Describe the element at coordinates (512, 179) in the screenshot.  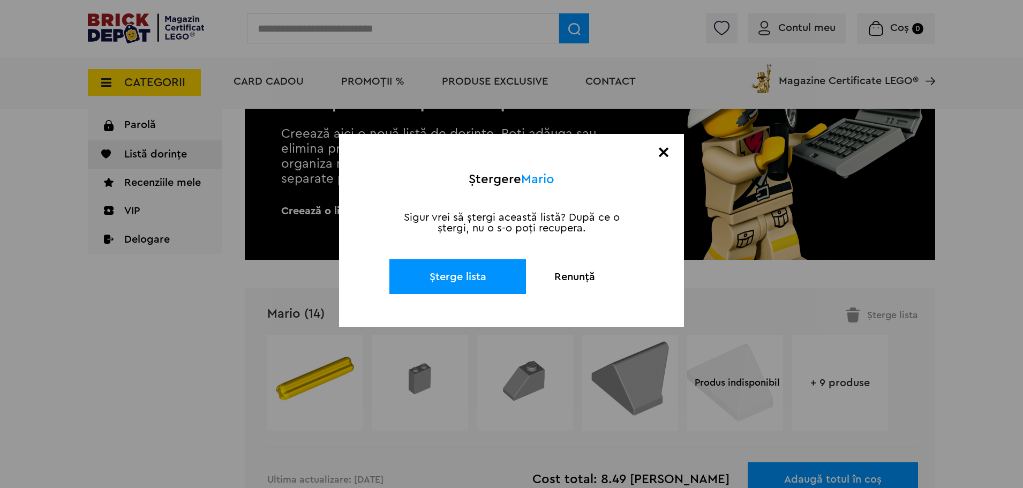
I see `h2: Ștergere` at that location.